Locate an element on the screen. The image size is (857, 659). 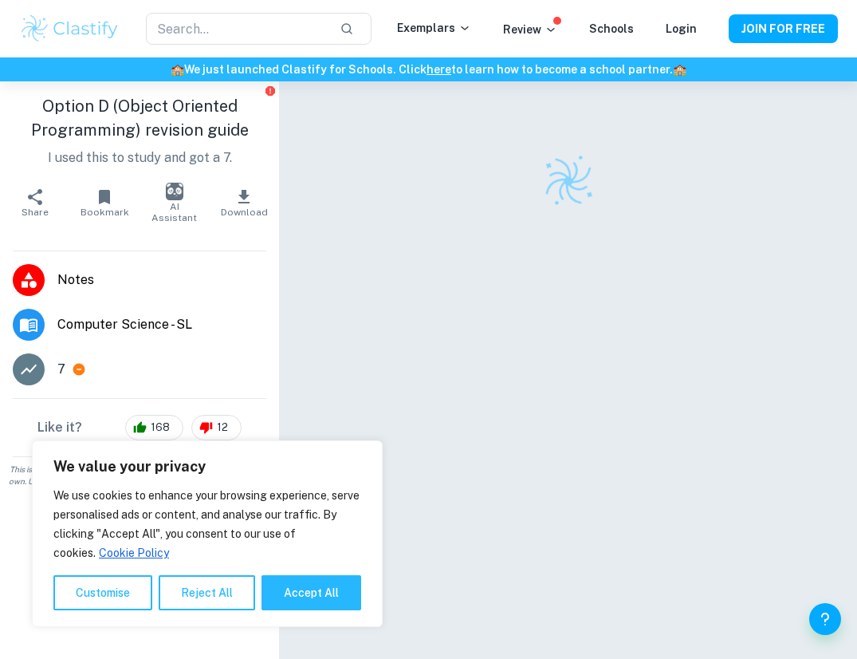
button: Report issue is located at coordinates (270, 90).